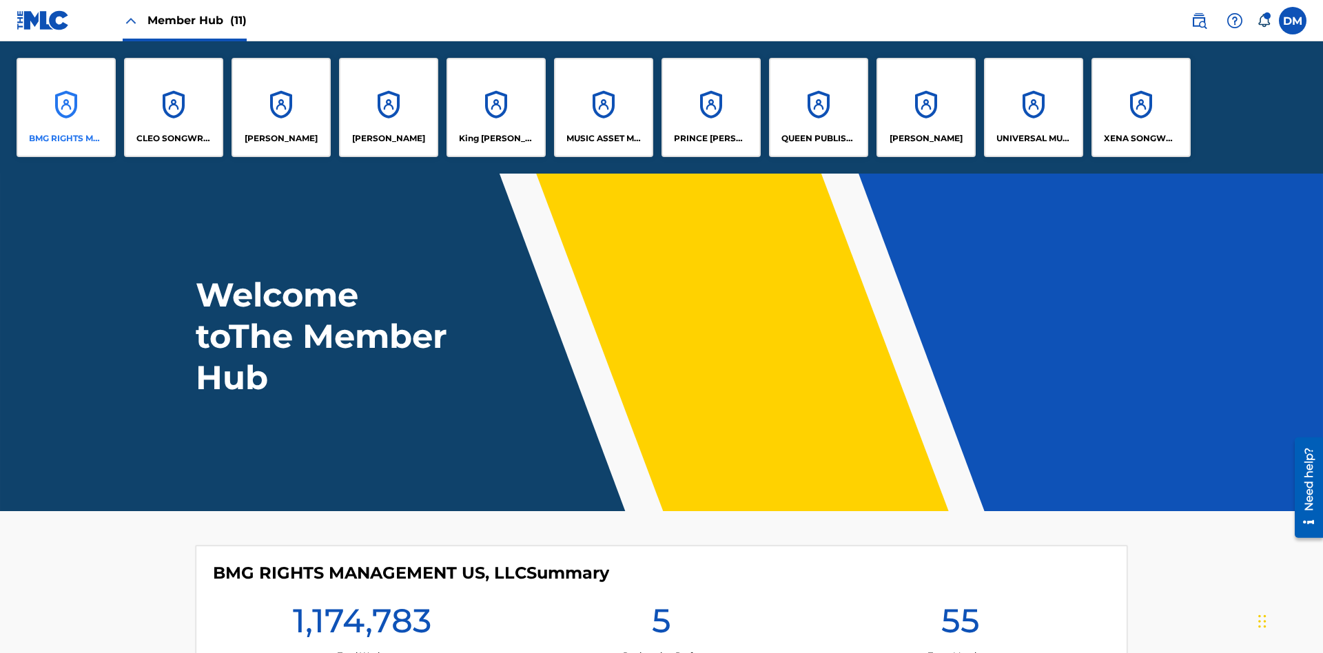  I want to click on img: Close, so click(131, 21).